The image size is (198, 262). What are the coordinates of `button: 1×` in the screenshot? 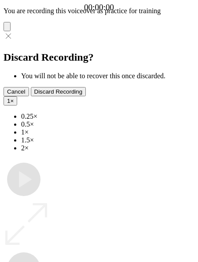 It's located at (10, 101).